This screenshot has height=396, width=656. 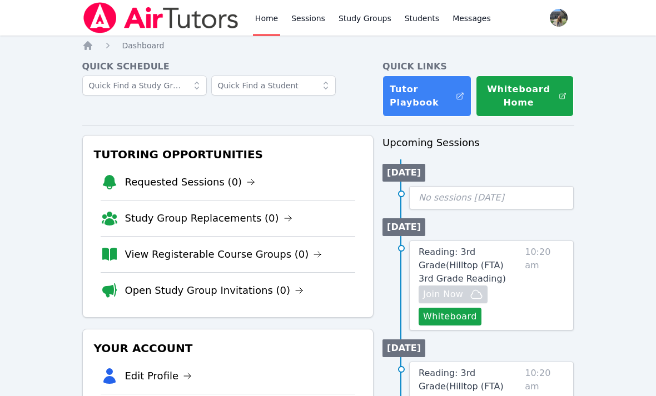 I want to click on nav: Breadcrumb, so click(x=328, y=46).